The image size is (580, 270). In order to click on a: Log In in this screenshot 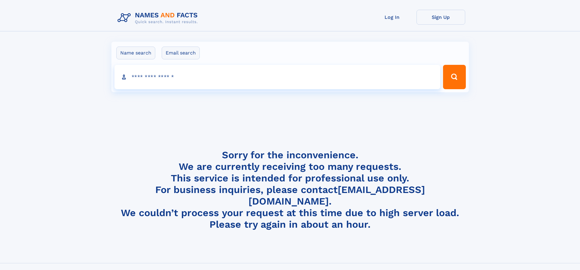, I will do `click(392, 17)`.